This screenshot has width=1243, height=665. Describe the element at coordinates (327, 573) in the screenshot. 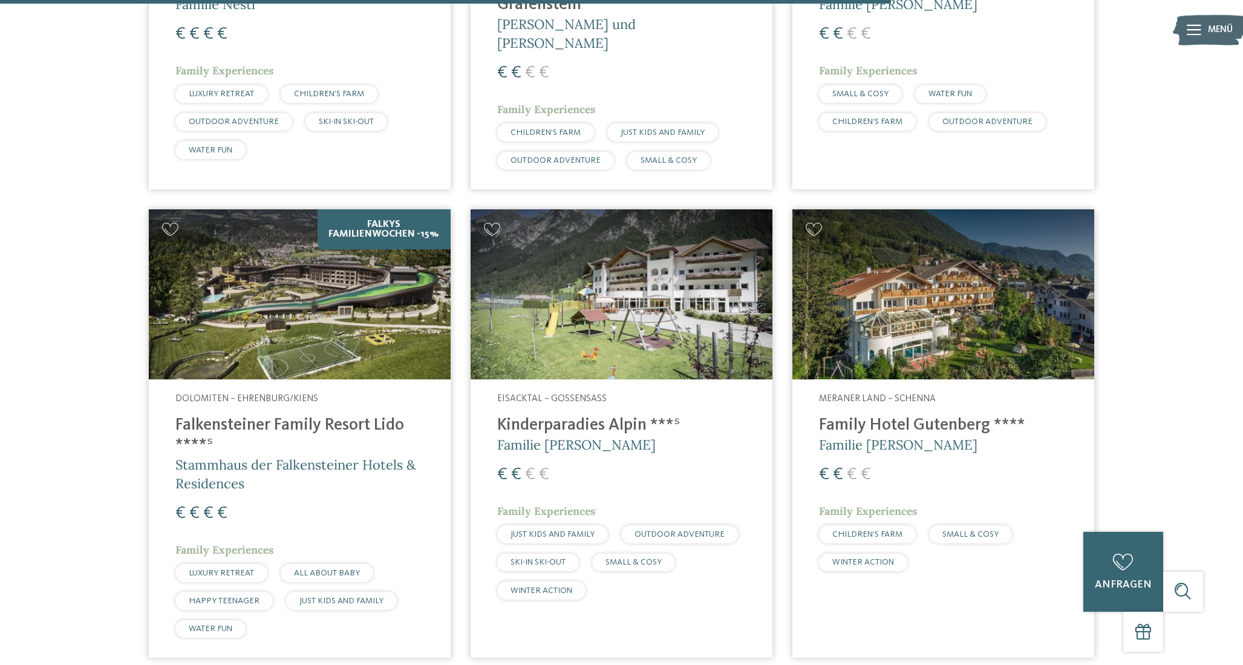

I see `span: ALL ABOUT BABY` at that location.